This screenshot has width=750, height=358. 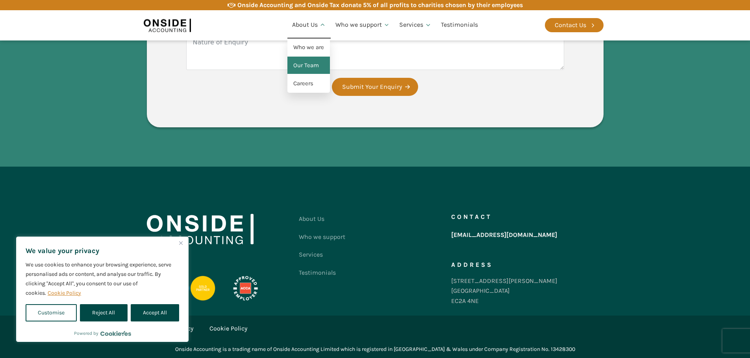 I want to click on a: Contact Us, so click(x=574, y=25).